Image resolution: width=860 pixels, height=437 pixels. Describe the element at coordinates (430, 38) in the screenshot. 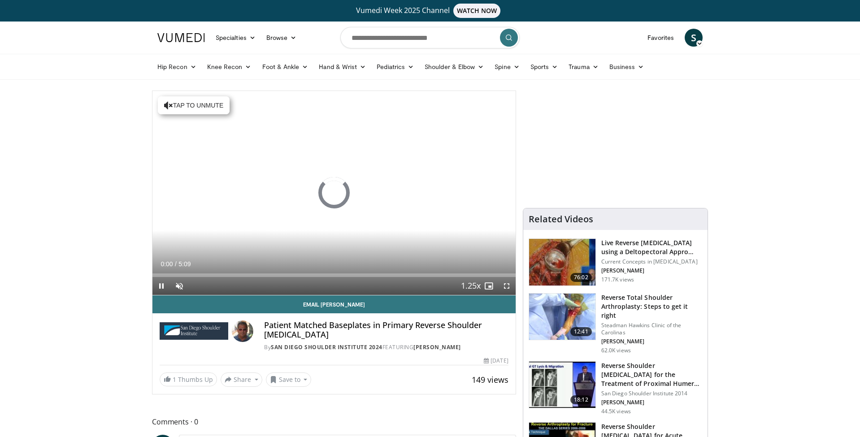

I see `input: Search topics, interventions` at that location.